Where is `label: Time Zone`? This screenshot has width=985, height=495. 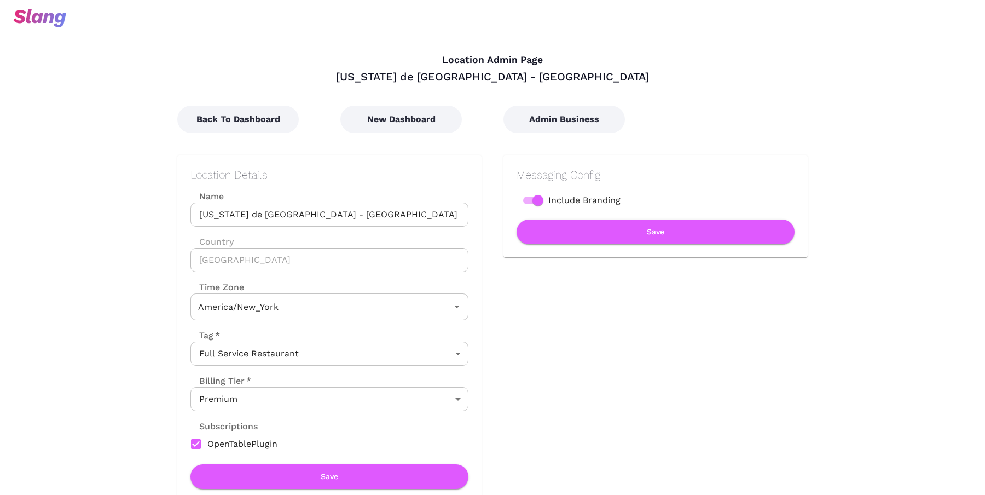
label: Time Zone is located at coordinates (329, 287).